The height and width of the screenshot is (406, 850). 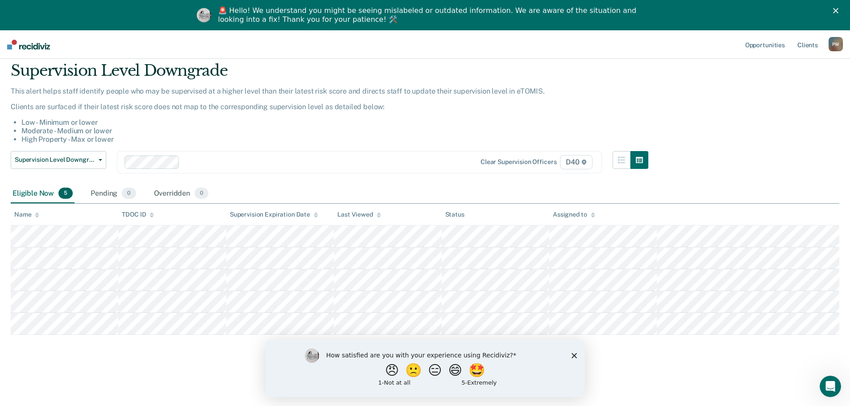 I want to click on span: D40, so click(x=576, y=162).